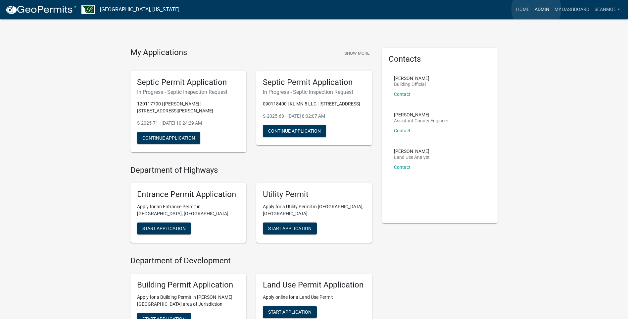 The height and width of the screenshot is (319, 628). I want to click on h5: Contacts, so click(440, 59).